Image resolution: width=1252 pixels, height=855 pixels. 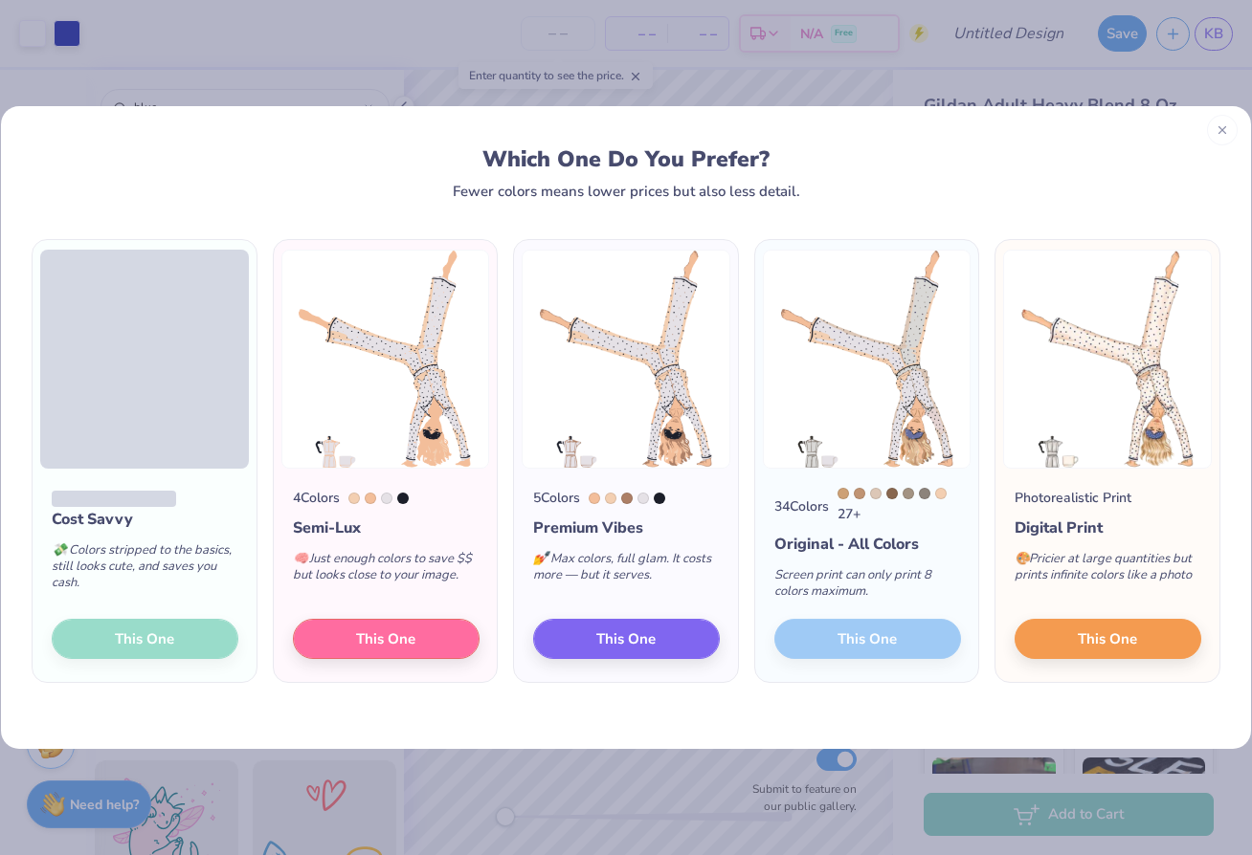 What do you see at coordinates (859, 494) in the screenshot?
I see `div: 4655 C` at bounding box center [859, 494].